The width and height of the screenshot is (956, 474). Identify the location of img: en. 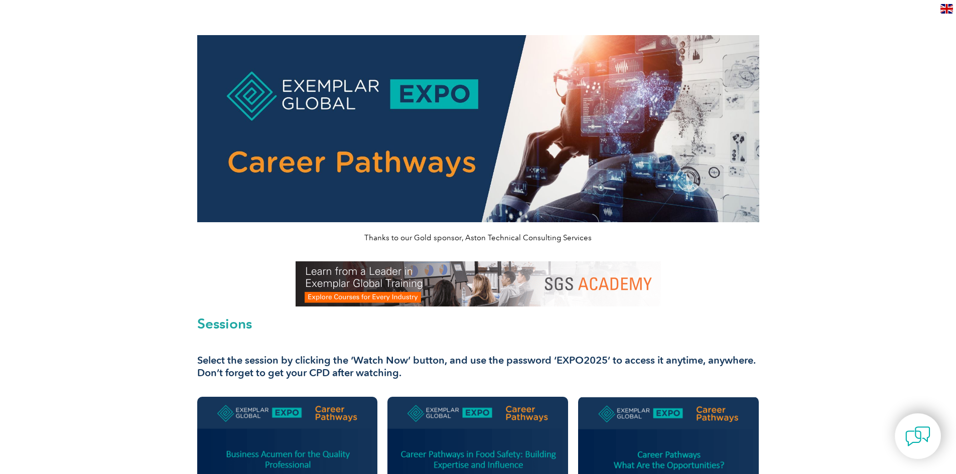
(947, 9).